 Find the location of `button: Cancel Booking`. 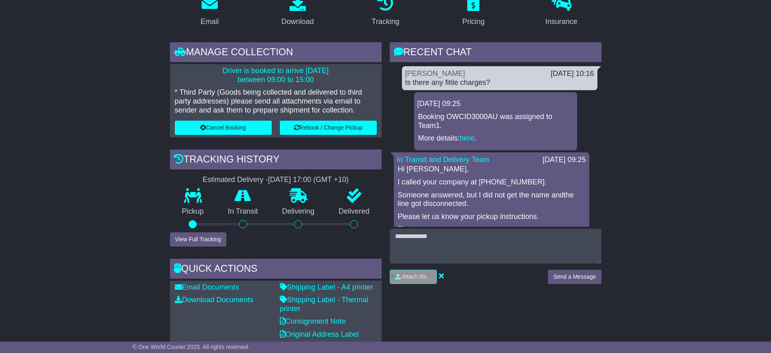

button: Cancel Booking is located at coordinates (223, 127).